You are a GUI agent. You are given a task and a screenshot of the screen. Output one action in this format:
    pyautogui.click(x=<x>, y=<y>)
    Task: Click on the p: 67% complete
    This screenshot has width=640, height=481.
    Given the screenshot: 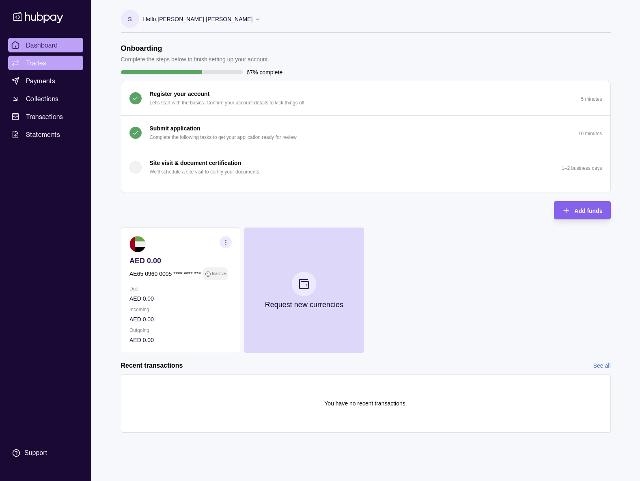 What is the action you would take?
    pyautogui.click(x=265, y=72)
    